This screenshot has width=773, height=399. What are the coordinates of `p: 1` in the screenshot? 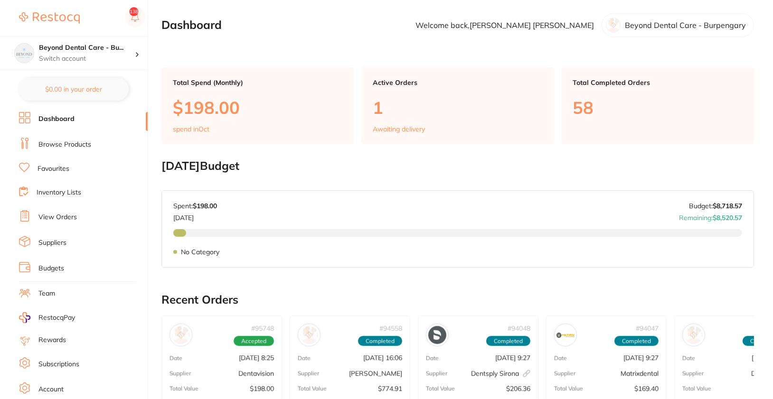 It's located at (457, 107).